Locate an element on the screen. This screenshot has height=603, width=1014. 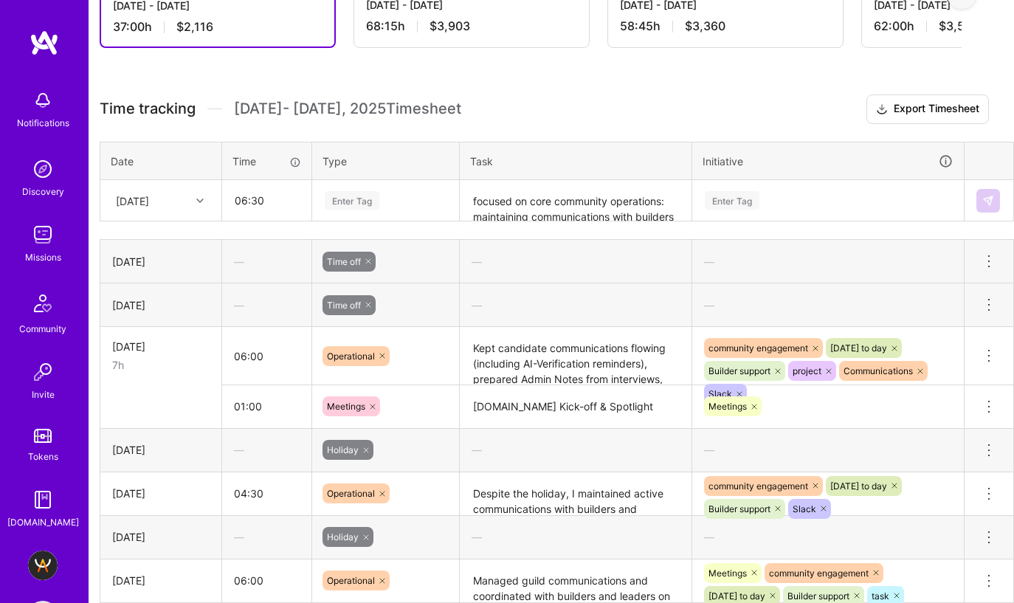
div: Time is located at coordinates (266, 161).